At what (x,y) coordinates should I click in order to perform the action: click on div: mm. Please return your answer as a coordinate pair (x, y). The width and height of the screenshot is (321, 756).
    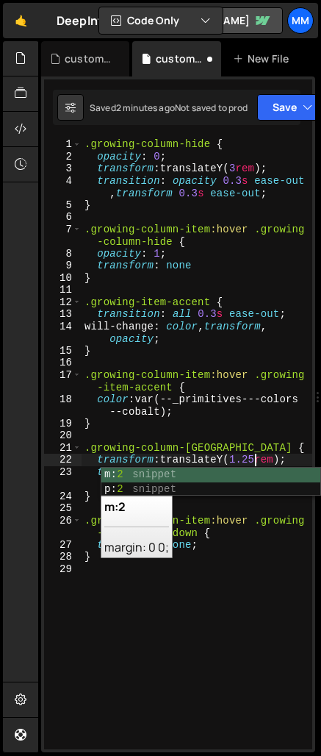
    Looking at the image, I should click on (301, 21).